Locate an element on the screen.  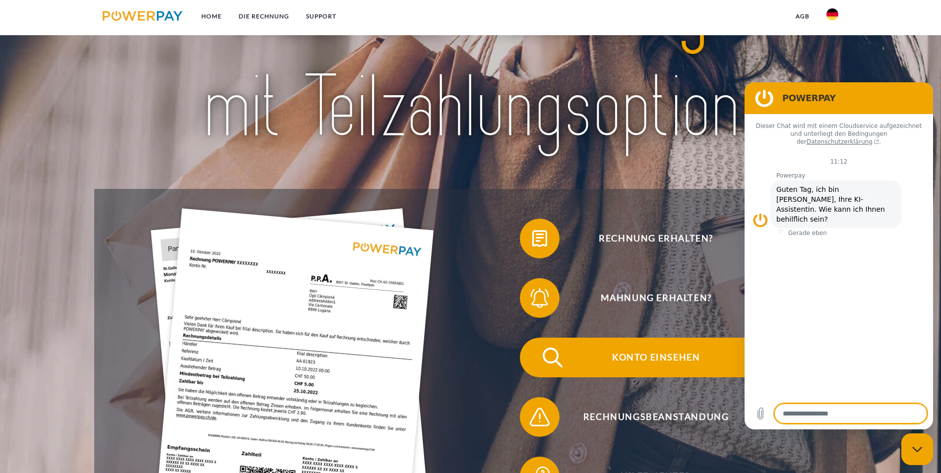
a: Konto einsehen is located at coordinates (649, 358).